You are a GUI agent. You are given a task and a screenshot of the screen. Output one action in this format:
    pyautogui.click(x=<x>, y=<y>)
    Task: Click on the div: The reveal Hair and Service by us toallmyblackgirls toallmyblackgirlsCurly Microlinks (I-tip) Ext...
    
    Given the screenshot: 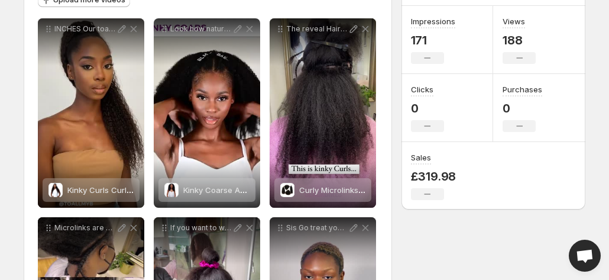 What is the action you would take?
    pyautogui.click(x=323, y=113)
    